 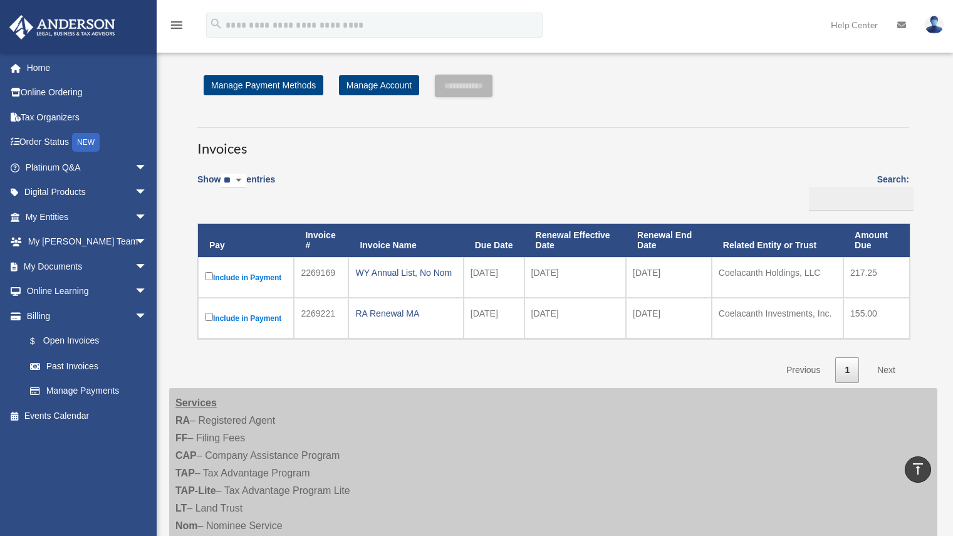 What do you see at coordinates (87, 415) in the screenshot?
I see `a: Events Calendar` at bounding box center [87, 415].